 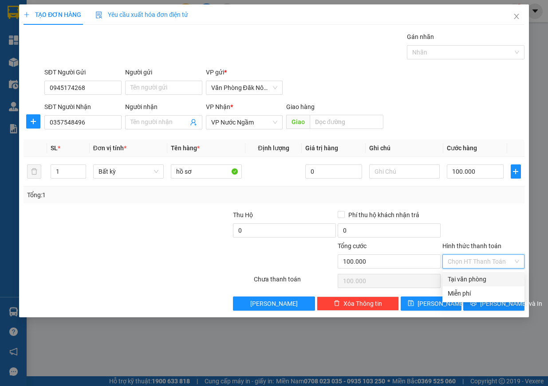 What do you see at coordinates (322, 148) in the screenshot?
I see `span: Giá trị hàng` at bounding box center [322, 148].